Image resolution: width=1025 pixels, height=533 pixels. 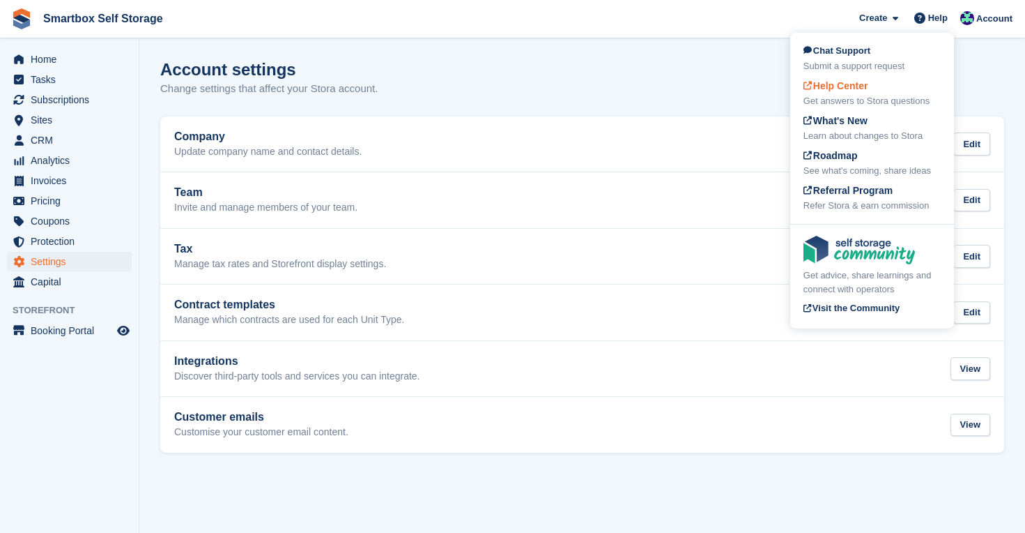 What do you see at coordinates (872, 128) in the screenshot?
I see `a: What's New Learn about changes to Stora` at bounding box center [872, 128].